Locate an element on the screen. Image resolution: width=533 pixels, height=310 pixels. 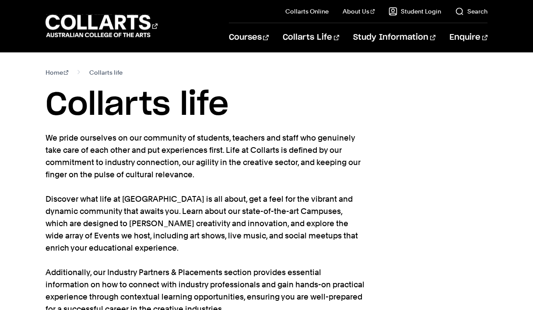
h1: Collarts life is located at coordinates (266, 105).